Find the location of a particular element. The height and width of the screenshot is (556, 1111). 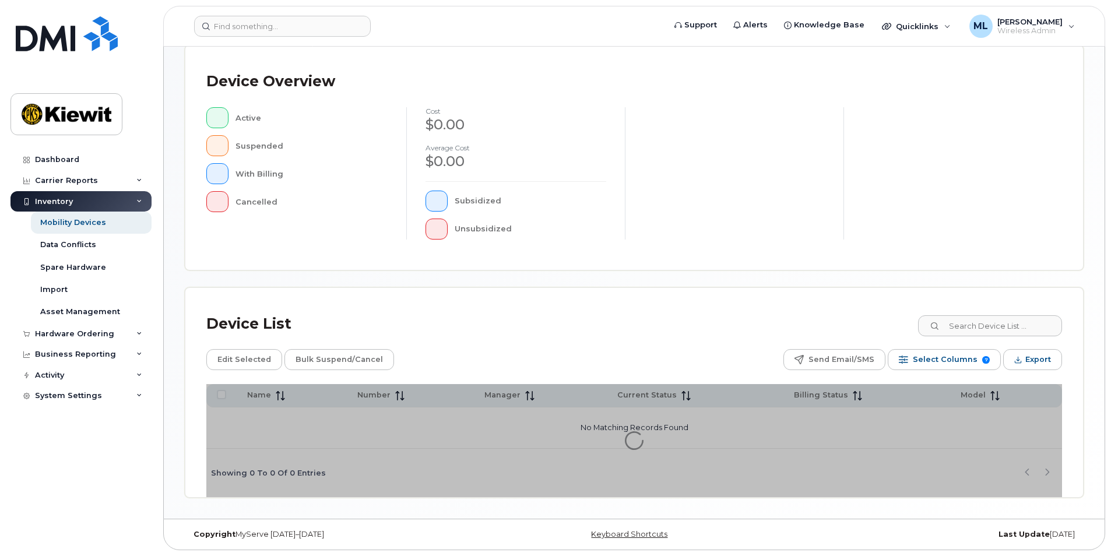

div: Suspended is located at coordinates (312, 146).